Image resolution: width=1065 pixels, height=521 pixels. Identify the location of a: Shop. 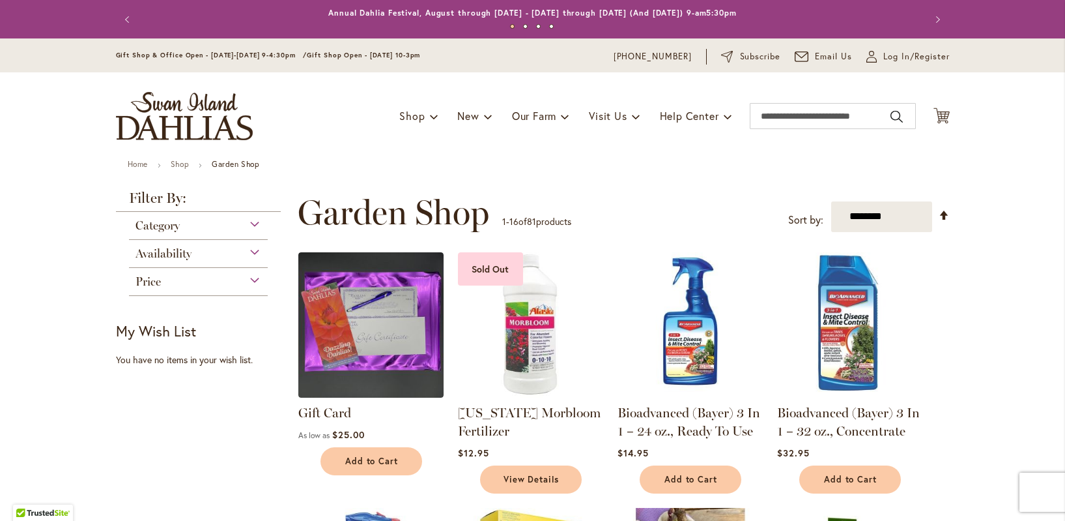
(180, 164).